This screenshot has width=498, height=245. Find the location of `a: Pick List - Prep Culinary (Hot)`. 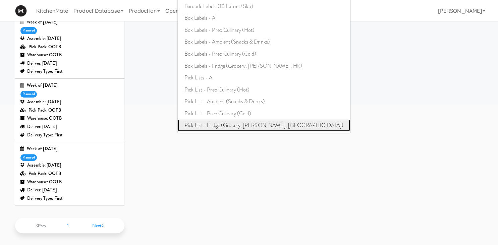

a: Pick List - Prep Culinary (Hot) is located at coordinates (264, 90).